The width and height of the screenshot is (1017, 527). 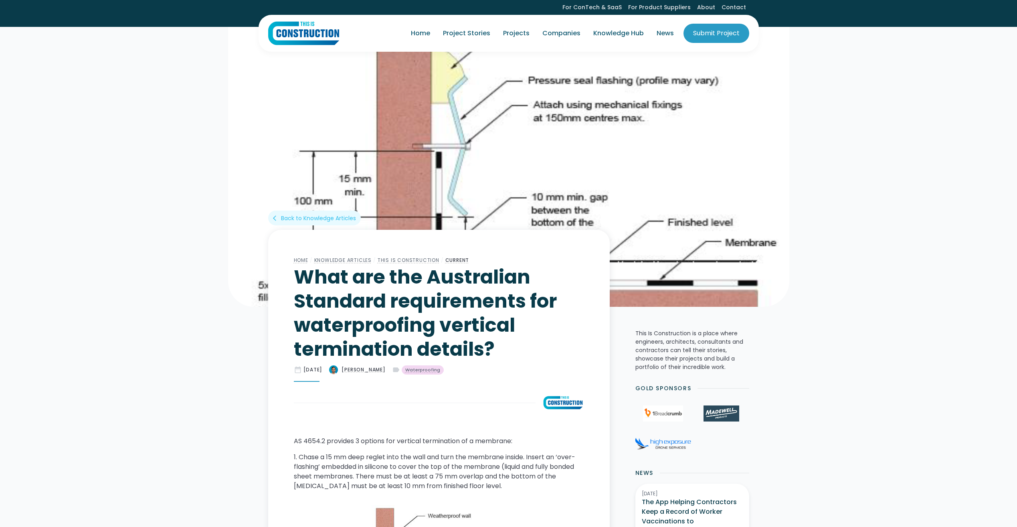 I want to click on div: Waterproofing, so click(x=423, y=370).